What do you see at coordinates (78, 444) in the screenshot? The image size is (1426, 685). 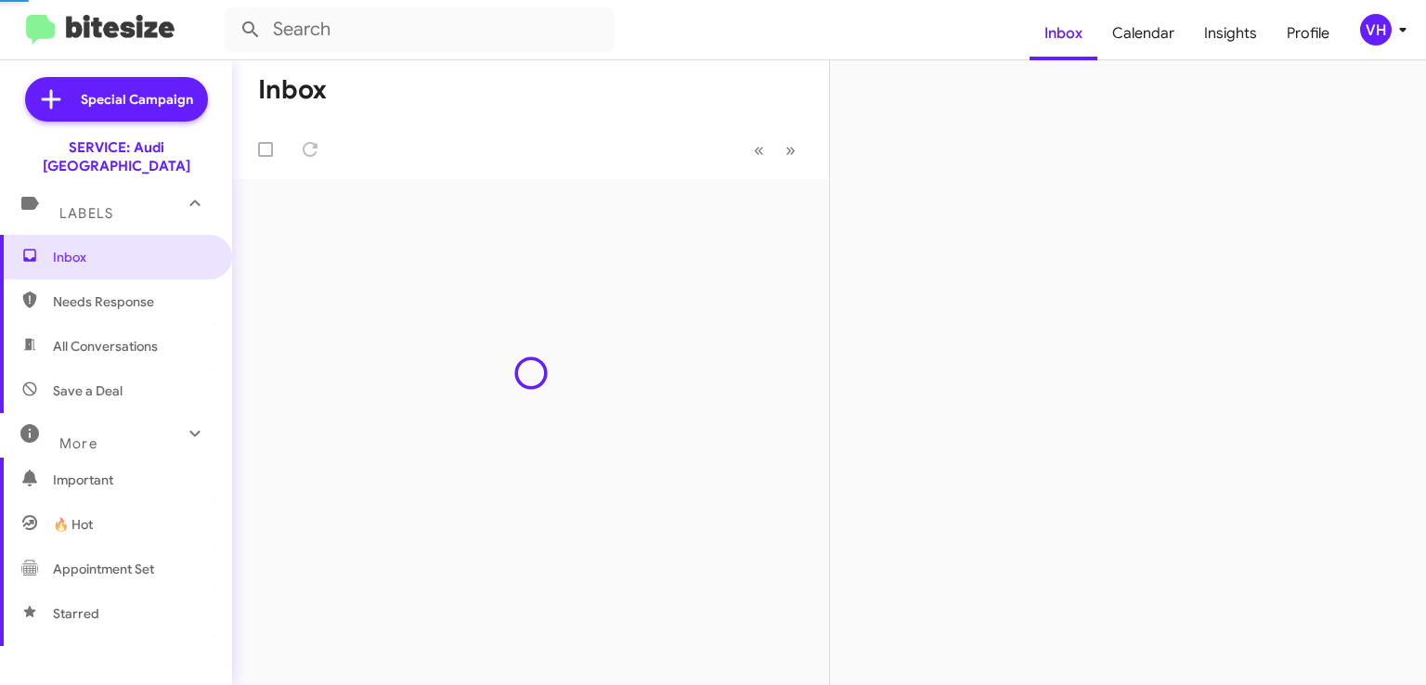 I see `span: More` at bounding box center [78, 444].